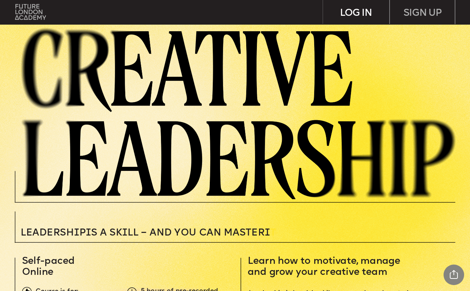 This screenshot has width=470, height=291. What do you see at coordinates (185, 233) in the screenshot?
I see `p: T` at bounding box center [185, 233].